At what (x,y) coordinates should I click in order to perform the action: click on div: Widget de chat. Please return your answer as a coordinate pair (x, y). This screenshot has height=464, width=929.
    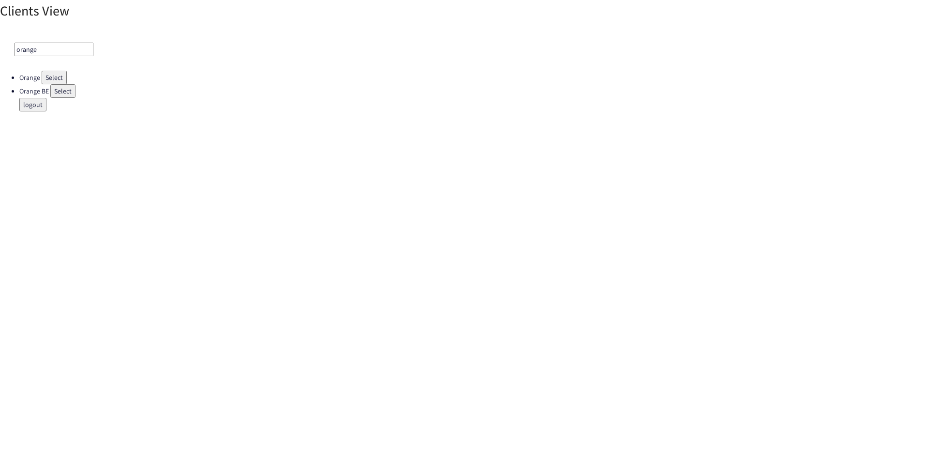
    Looking at the image, I should click on (905, 440).